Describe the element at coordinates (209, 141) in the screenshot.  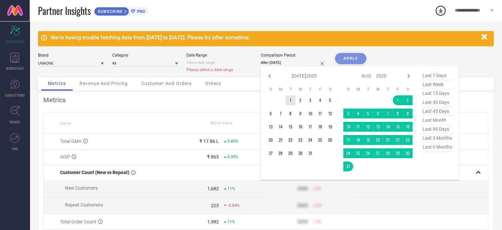
I see `div: ₹ 17.86 L` at that location.